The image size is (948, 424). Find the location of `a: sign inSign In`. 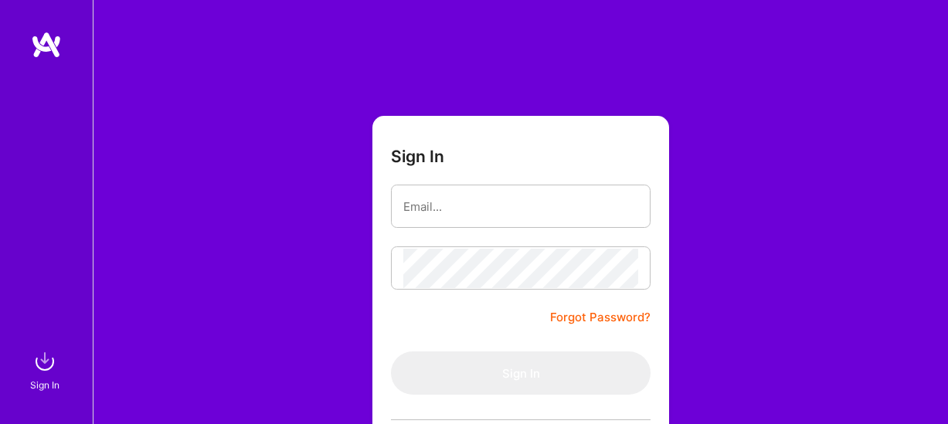

a: sign inSign In is located at coordinates (46, 369).